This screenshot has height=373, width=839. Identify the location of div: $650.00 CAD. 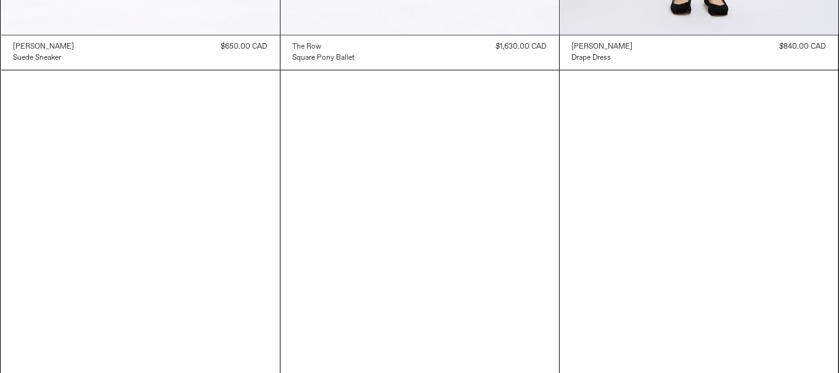
(244, 47).